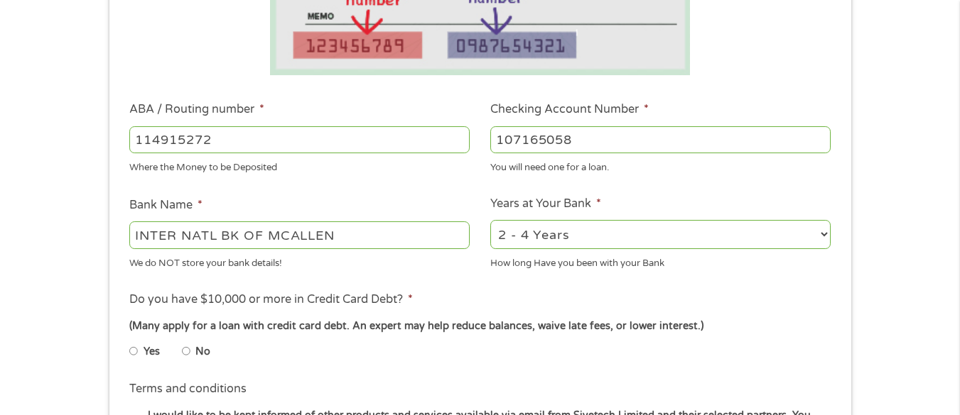  What do you see at coordinates (165, 205) in the screenshot?
I see `label: Bank Name` at bounding box center [165, 205].